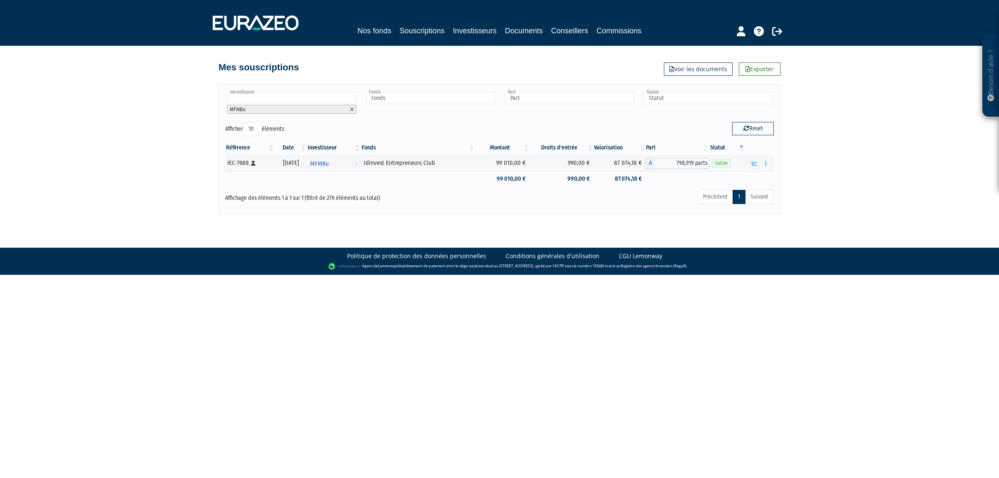 The height and width of the screenshot is (478, 999). What do you see at coordinates (721, 163) in the screenshot?
I see `span: Valide` at bounding box center [721, 163].